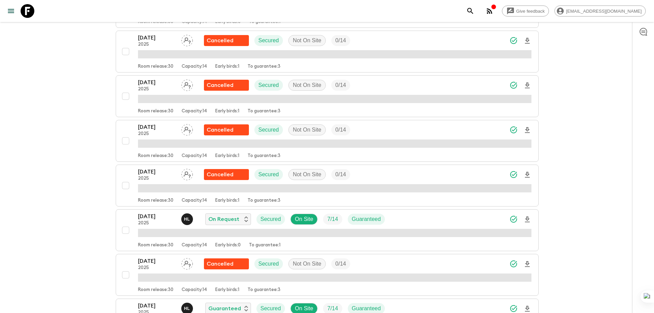  I want to click on p: On Request, so click(224, 219).